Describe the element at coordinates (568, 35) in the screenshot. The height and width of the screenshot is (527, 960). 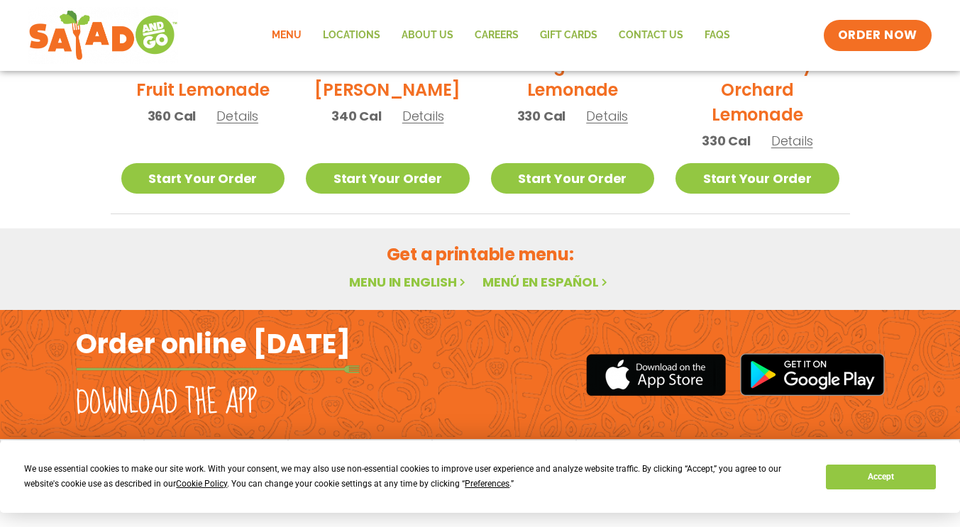
I see `a: GIFT CARDS` at that location.